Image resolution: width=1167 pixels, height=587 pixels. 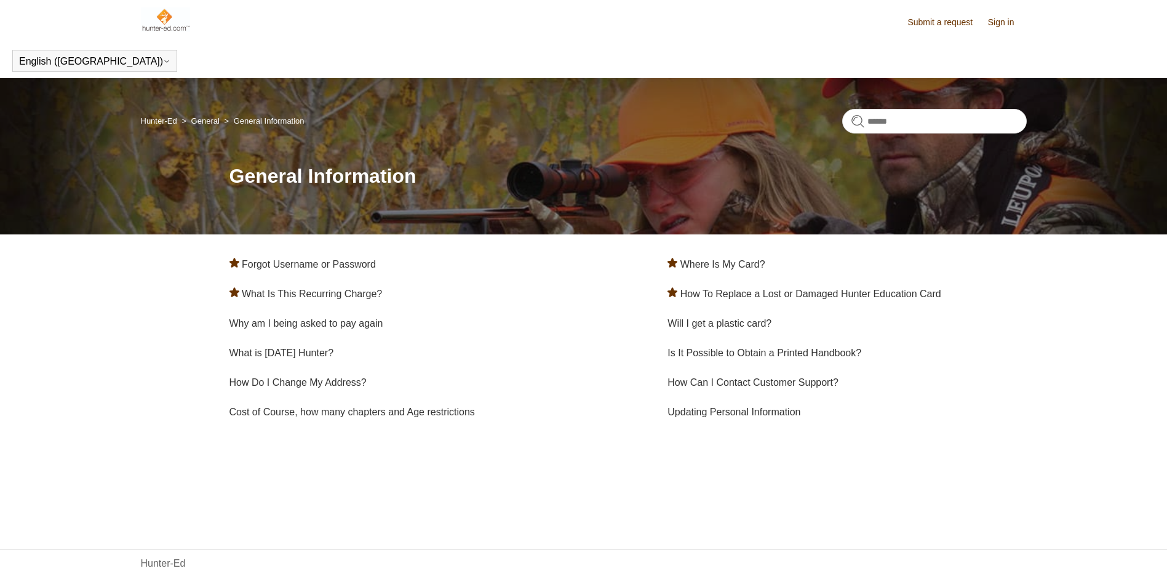 I want to click on h1: General Information, so click(x=628, y=176).